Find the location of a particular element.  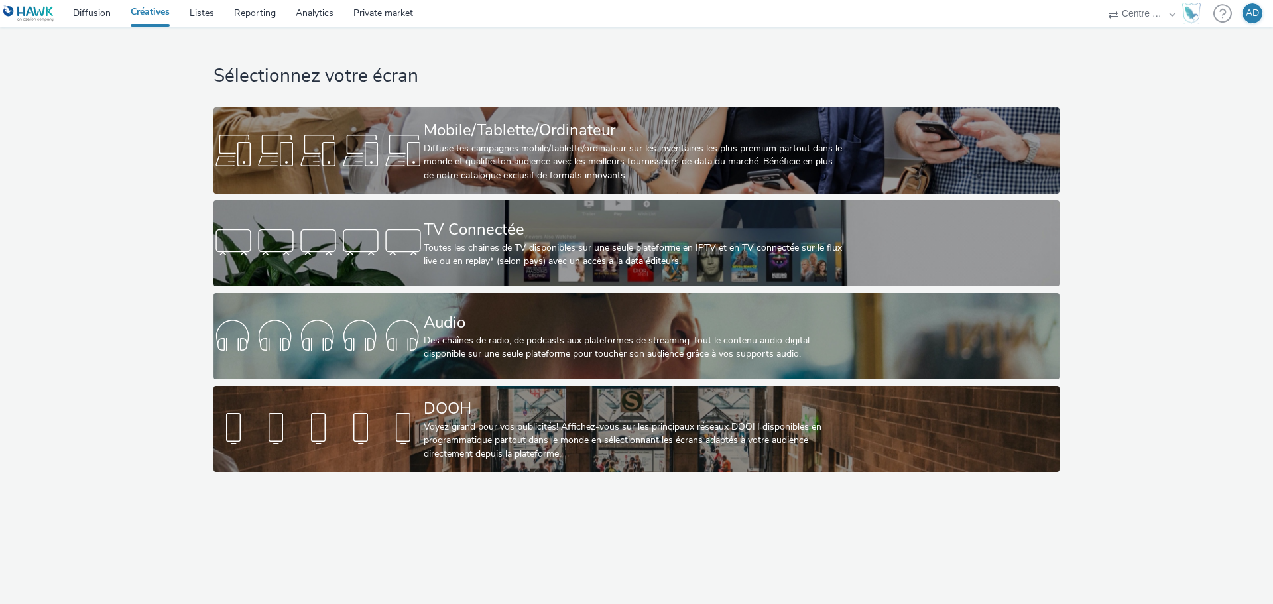

div: Audio is located at coordinates (634, 322).